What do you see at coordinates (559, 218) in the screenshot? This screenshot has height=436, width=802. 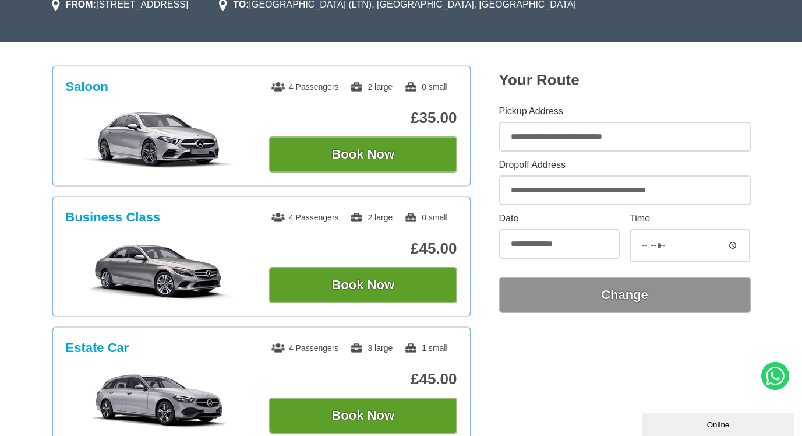 I see `label: Date` at bounding box center [559, 218].